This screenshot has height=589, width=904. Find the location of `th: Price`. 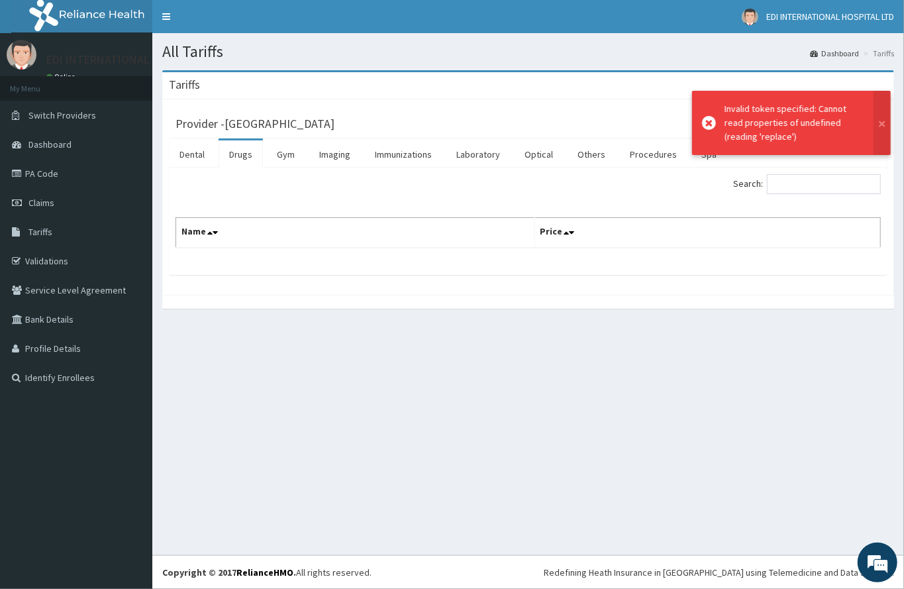

th: Price is located at coordinates (708, 233).